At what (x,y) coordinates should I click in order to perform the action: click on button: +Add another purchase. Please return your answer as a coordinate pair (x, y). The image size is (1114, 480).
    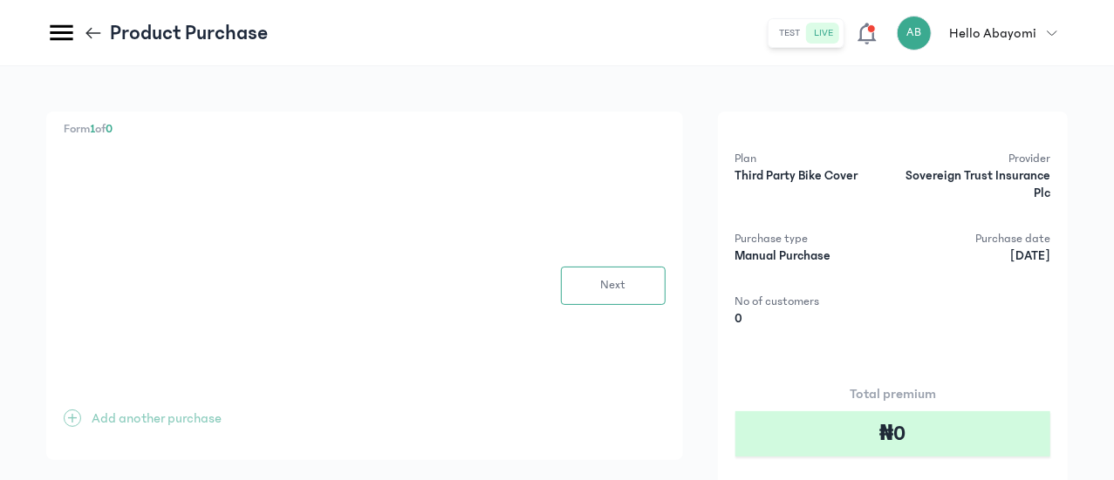
    Looking at the image, I should click on (142, 419).